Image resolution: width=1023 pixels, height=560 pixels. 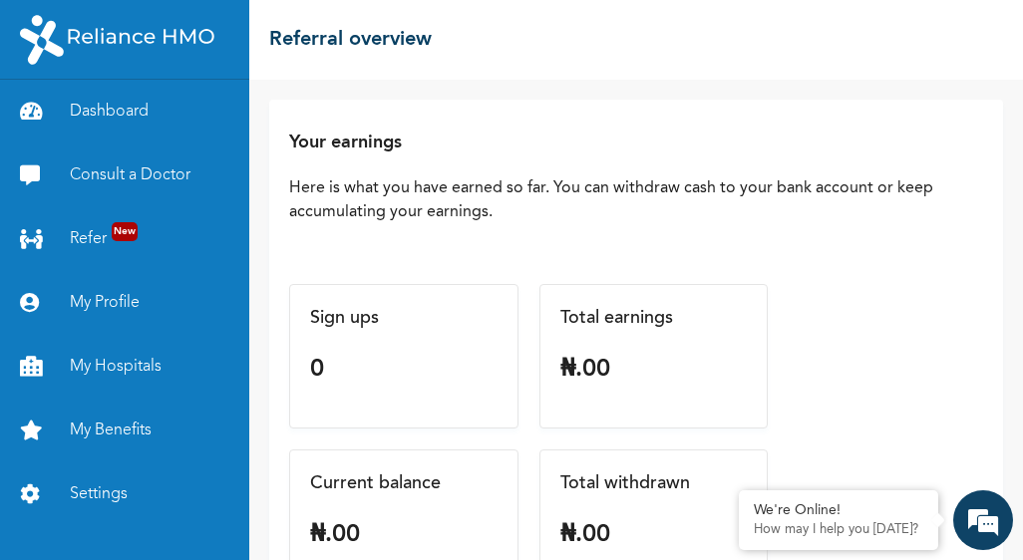 I want to click on div: FAQs, so click(x=288, y=491).